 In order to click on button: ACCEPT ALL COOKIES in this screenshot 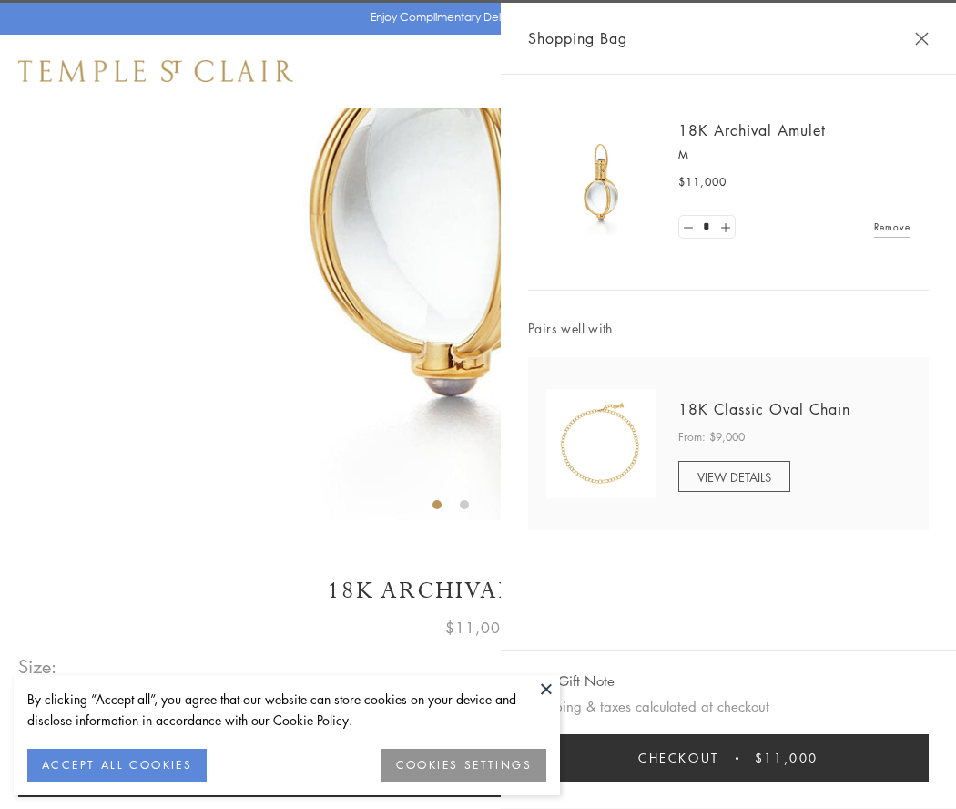, I will do `click(117, 765)`.